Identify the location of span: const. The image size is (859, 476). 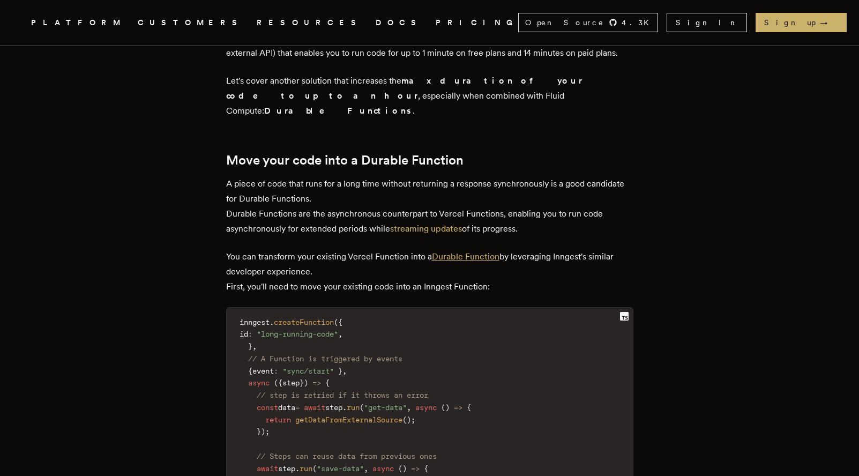
(267, 407).